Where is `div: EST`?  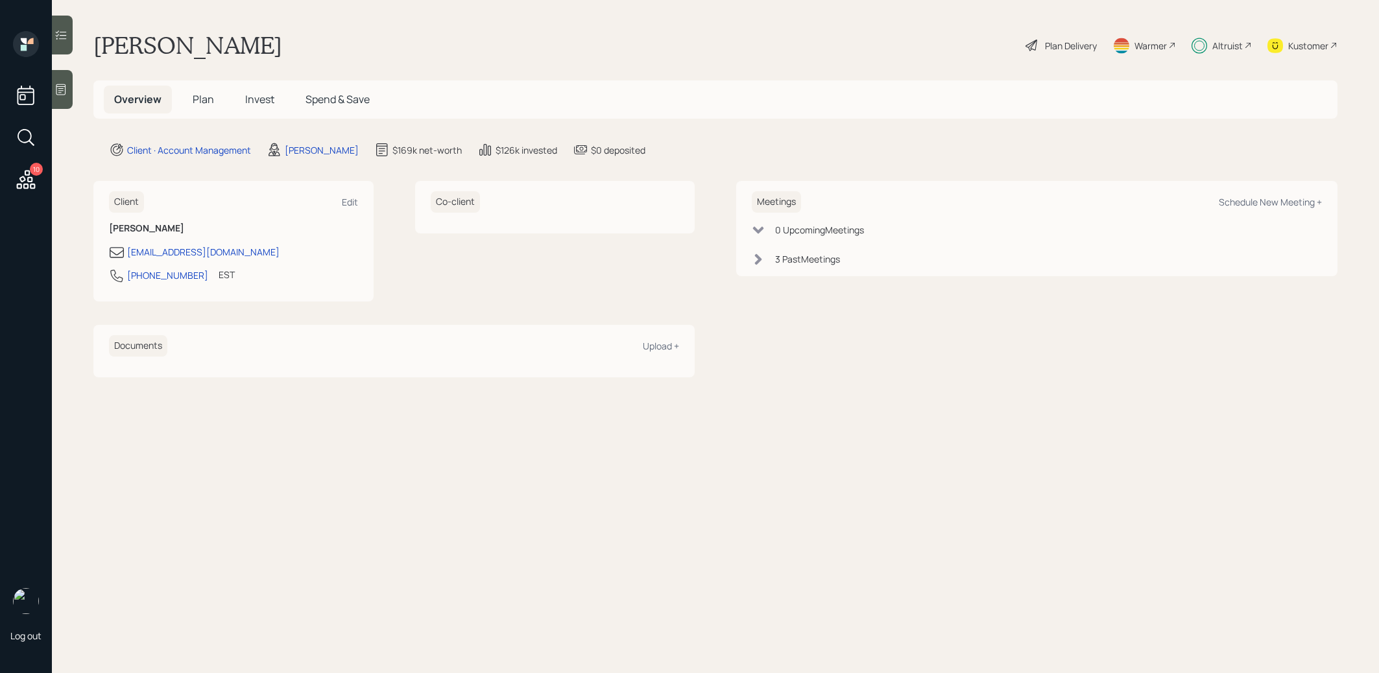 div: EST is located at coordinates (226, 274).